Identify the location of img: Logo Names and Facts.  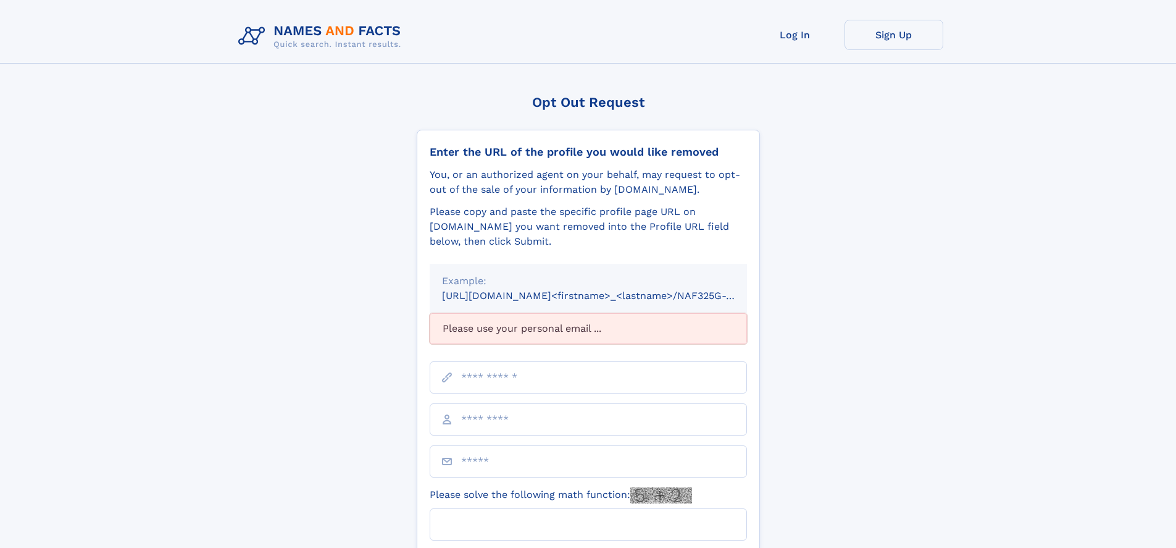
(322, 36).